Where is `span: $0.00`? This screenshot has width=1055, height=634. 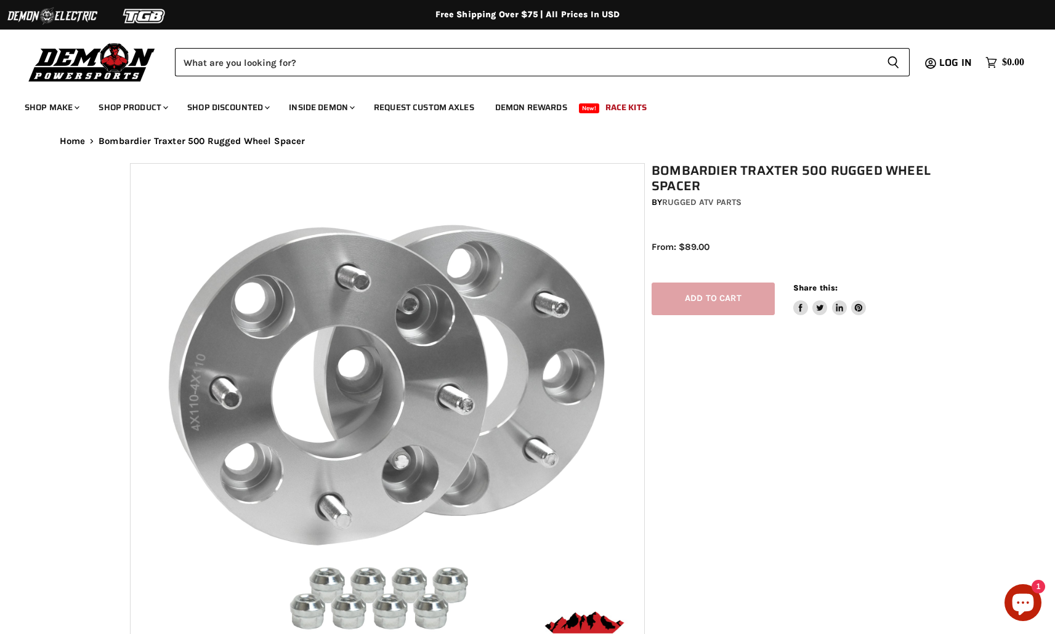 span: $0.00 is located at coordinates (1013, 62).